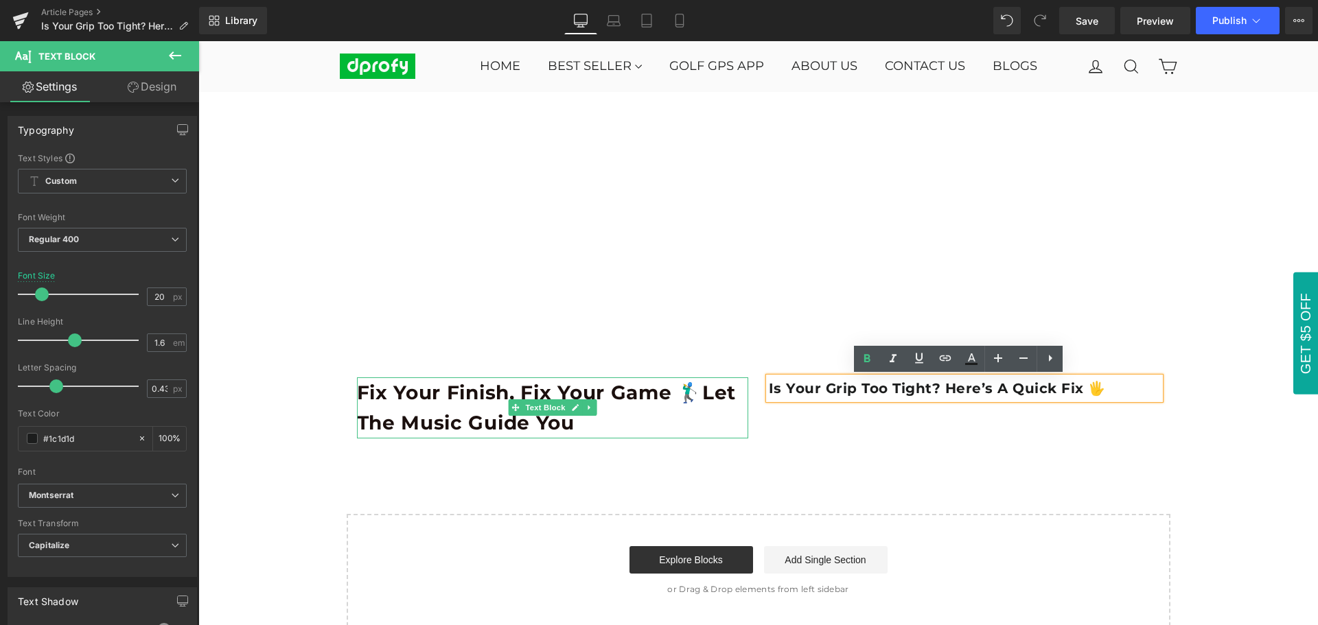 The width and height of the screenshot is (1318, 625). I want to click on span: Fix Your Finish, Fix Your Game 🏌️‍♂️Let the Music Guide You, so click(348, 367).